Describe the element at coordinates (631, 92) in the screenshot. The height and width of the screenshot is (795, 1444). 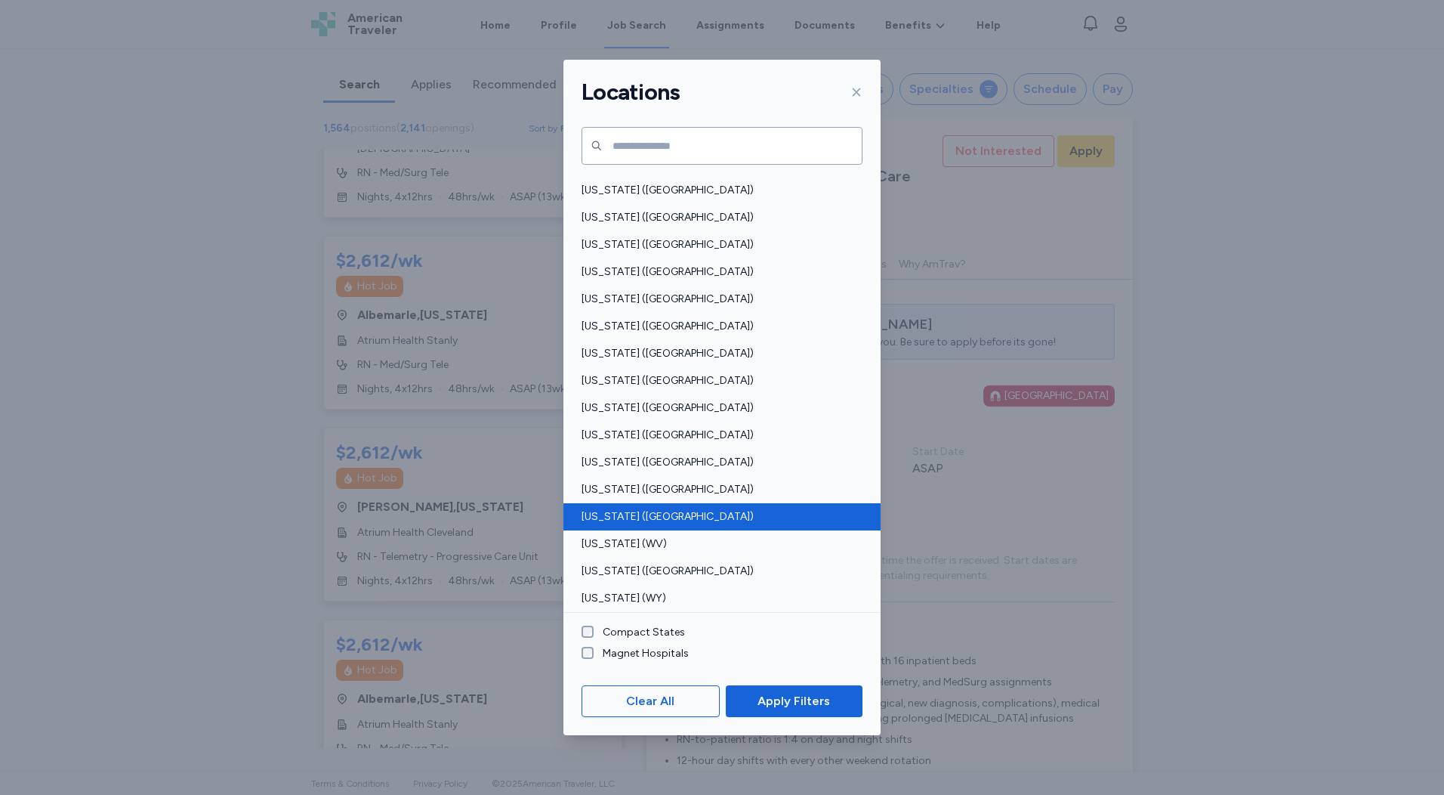
I see `h1: Locations` at that location.